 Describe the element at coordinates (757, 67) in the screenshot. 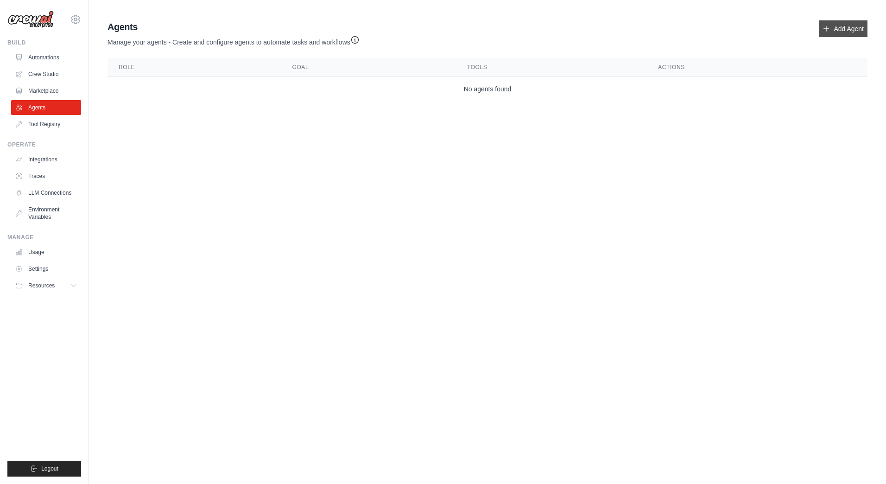

I see `th: Actions` at that location.